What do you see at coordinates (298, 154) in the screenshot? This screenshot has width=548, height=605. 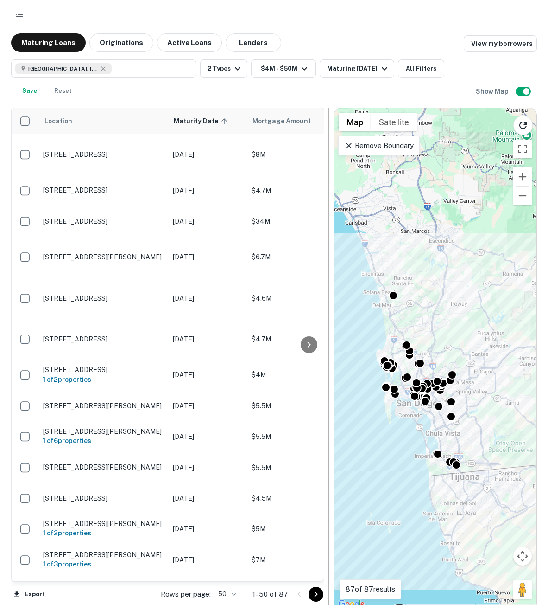 I see `p: $8M` at bounding box center [298, 154].